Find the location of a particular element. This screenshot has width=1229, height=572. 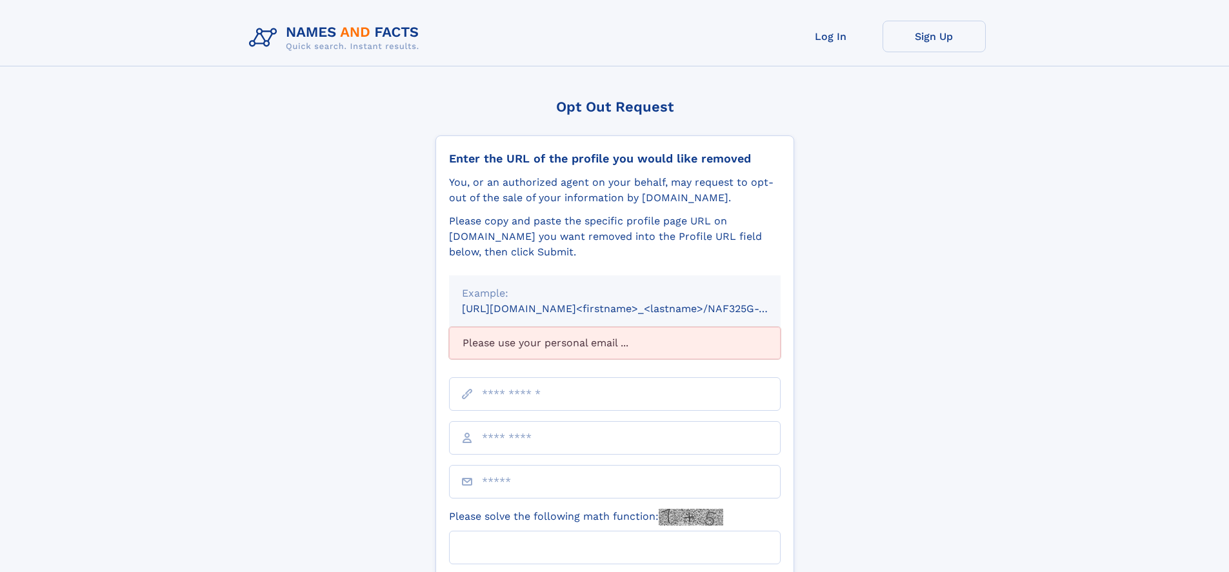

label: Please solve the following math function: is located at coordinates (586, 518).